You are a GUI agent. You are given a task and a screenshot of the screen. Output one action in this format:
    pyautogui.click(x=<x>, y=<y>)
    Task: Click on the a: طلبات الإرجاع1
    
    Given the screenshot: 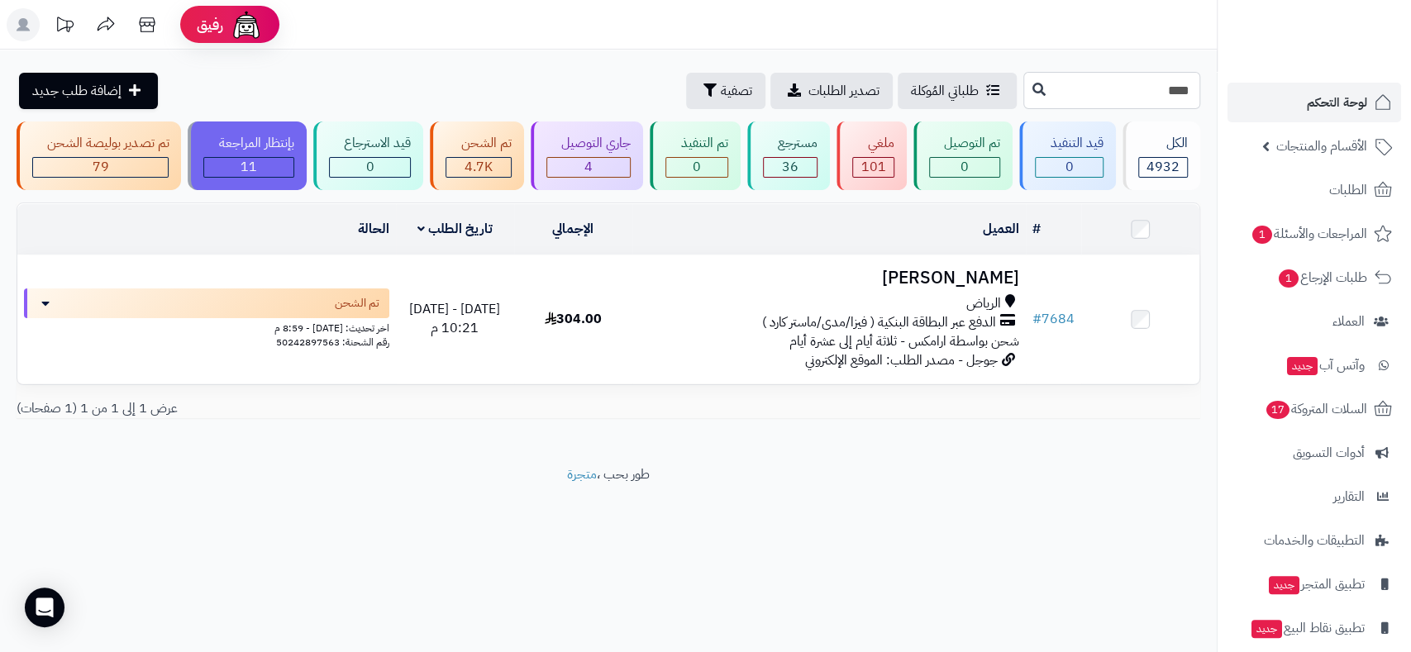 What is the action you would take?
    pyautogui.click(x=1314, y=278)
    